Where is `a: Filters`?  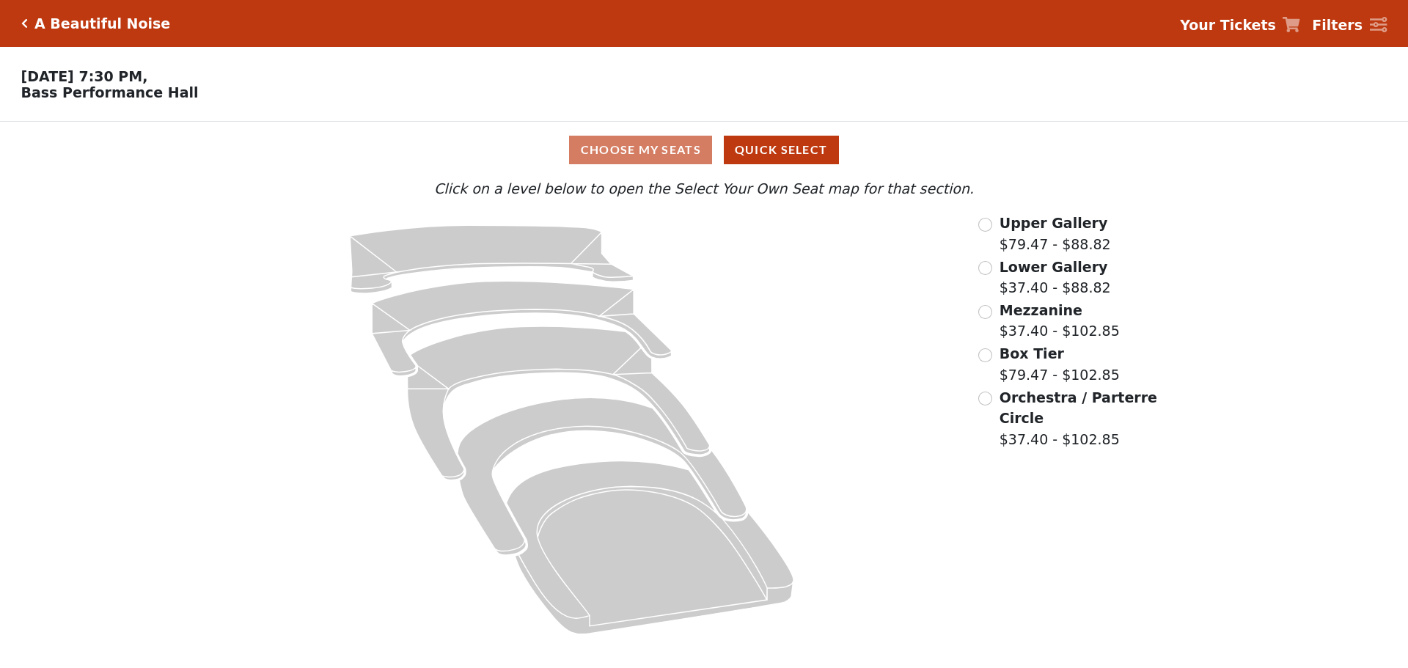
a: Filters is located at coordinates (1349, 25).